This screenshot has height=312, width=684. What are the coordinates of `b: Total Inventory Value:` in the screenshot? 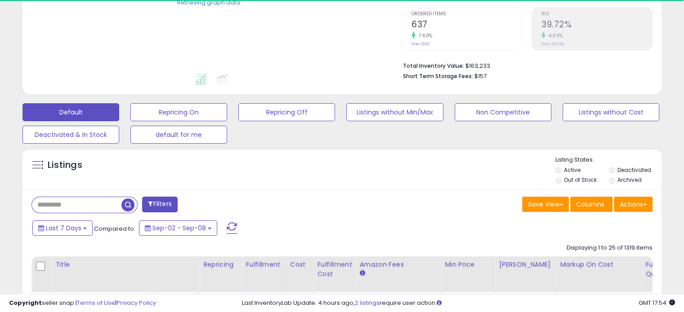 It's located at (433, 66).